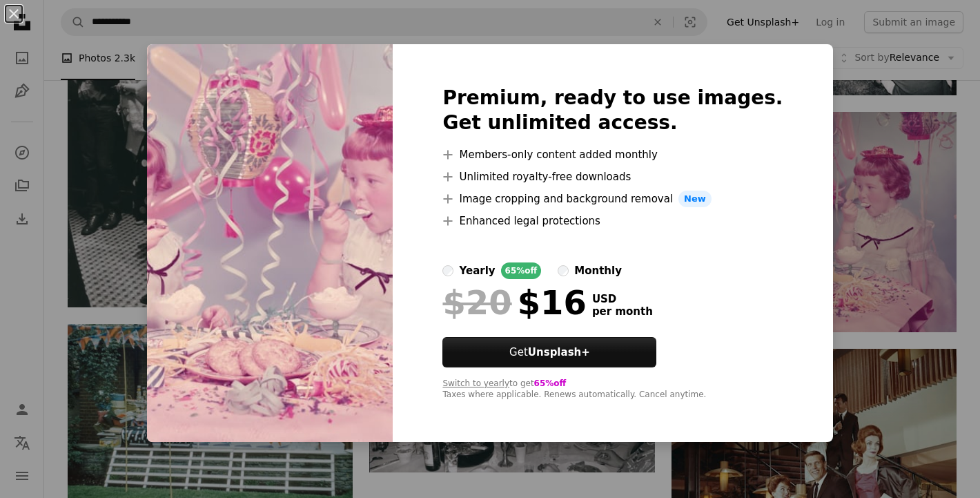 The width and height of the screenshot is (980, 498). What do you see at coordinates (612, 221) in the screenshot?
I see `li: Enhanced legal protections` at bounding box center [612, 221].